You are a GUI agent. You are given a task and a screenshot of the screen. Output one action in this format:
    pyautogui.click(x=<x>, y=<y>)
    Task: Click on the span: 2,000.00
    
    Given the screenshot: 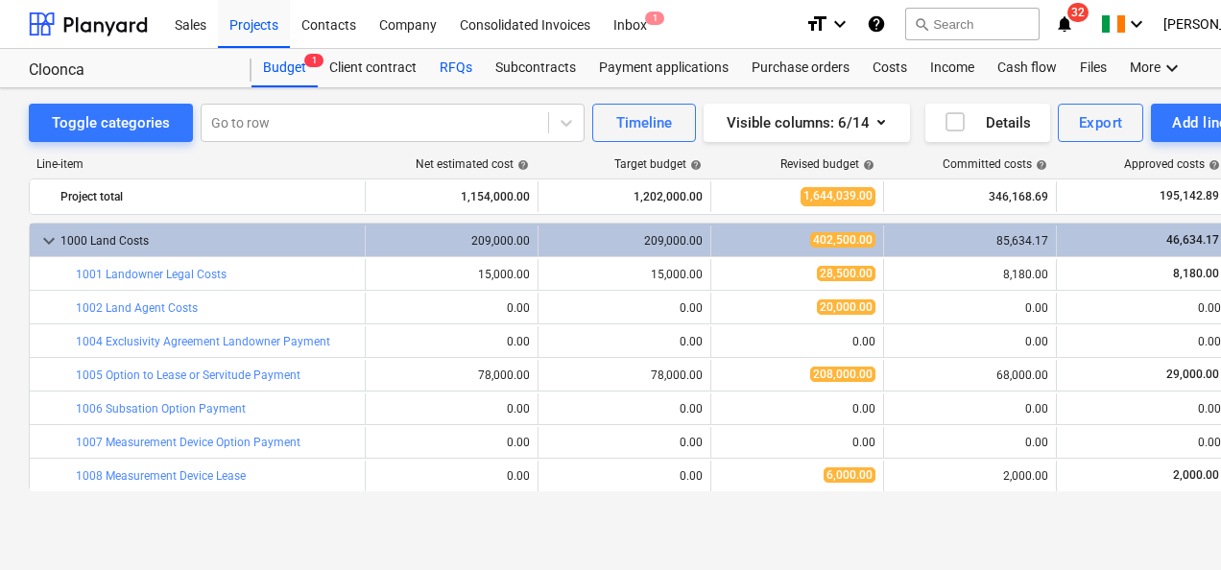 What is the action you would take?
    pyautogui.click(x=1196, y=475)
    